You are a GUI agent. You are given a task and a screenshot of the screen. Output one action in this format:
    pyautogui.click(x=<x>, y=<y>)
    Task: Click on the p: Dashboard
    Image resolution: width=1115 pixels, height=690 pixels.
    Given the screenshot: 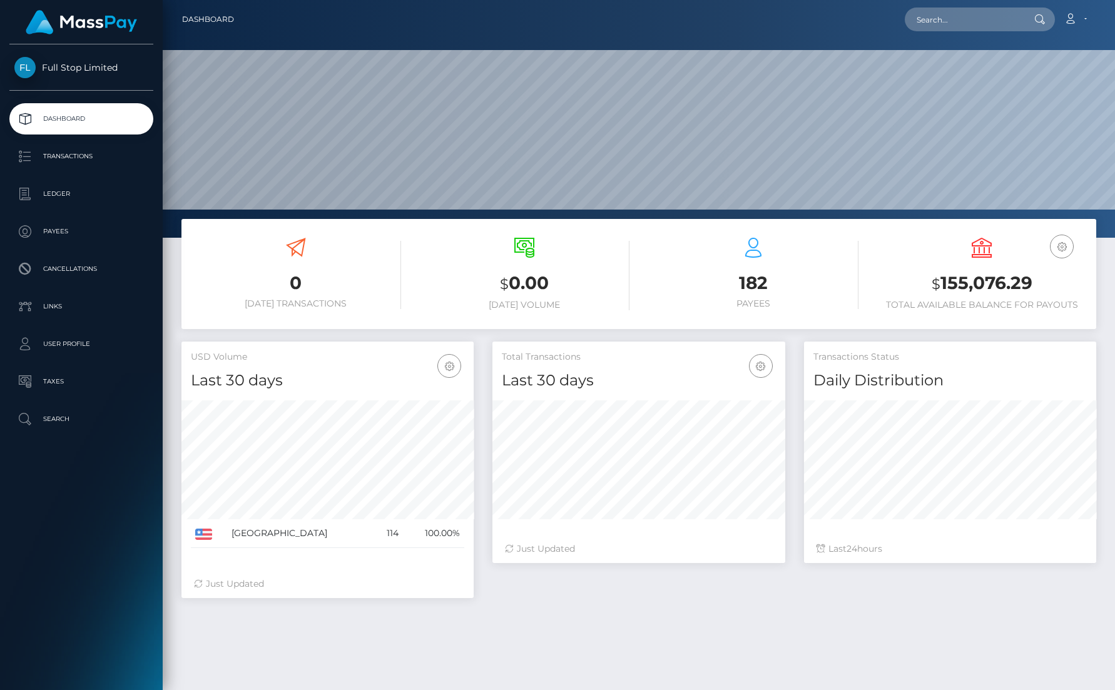 What is the action you would take?
    pyautogui.click(x=81, y=119)
    